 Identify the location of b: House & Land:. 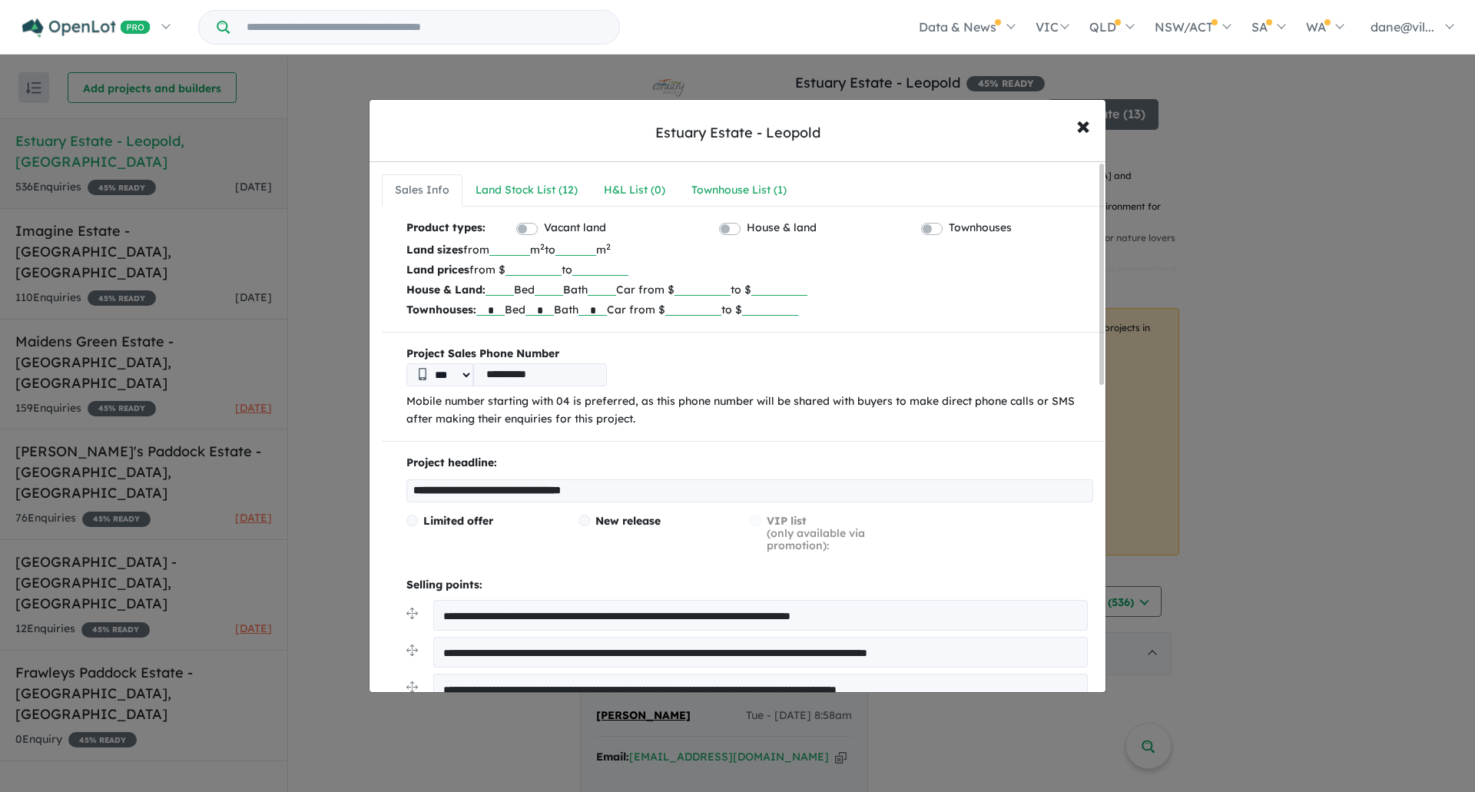
(445, 290).